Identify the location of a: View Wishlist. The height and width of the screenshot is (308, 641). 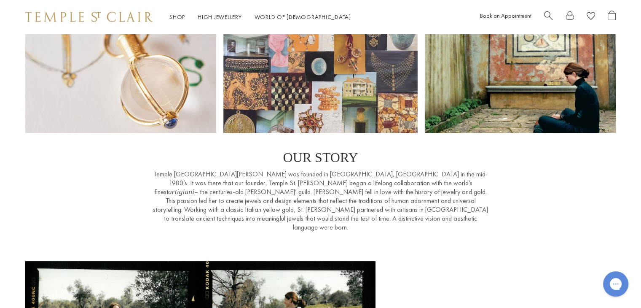
(591, 17).